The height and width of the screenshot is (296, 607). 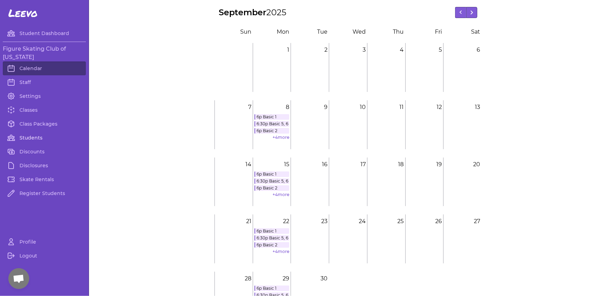 What do you see at coordinates (44, 96) in the screenshot?
I see `a: Settings` at bounding box center [44, 96].